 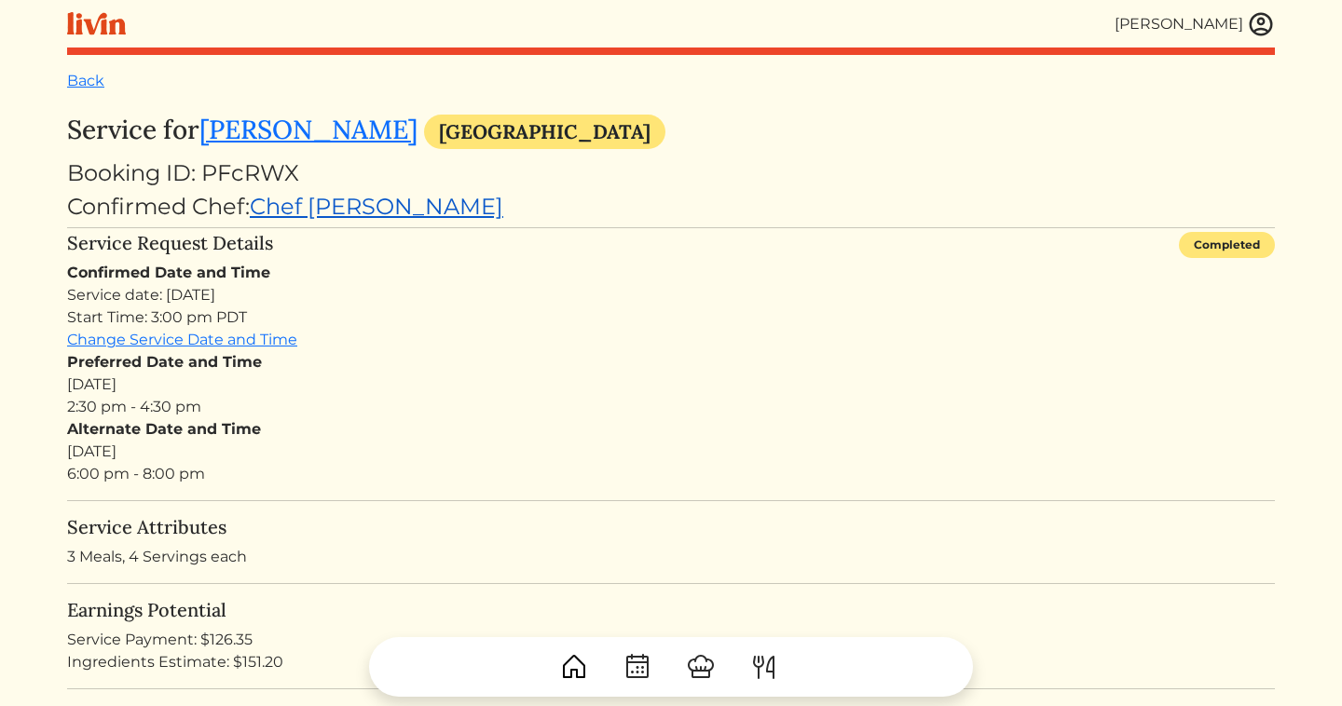 What do you see at coordinates (1226, 245) in the screenshot?
I see `div: Completed` at bounding box center [1226, 245].